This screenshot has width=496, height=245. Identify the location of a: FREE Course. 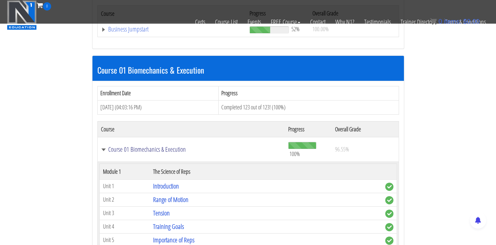
(286, 22).